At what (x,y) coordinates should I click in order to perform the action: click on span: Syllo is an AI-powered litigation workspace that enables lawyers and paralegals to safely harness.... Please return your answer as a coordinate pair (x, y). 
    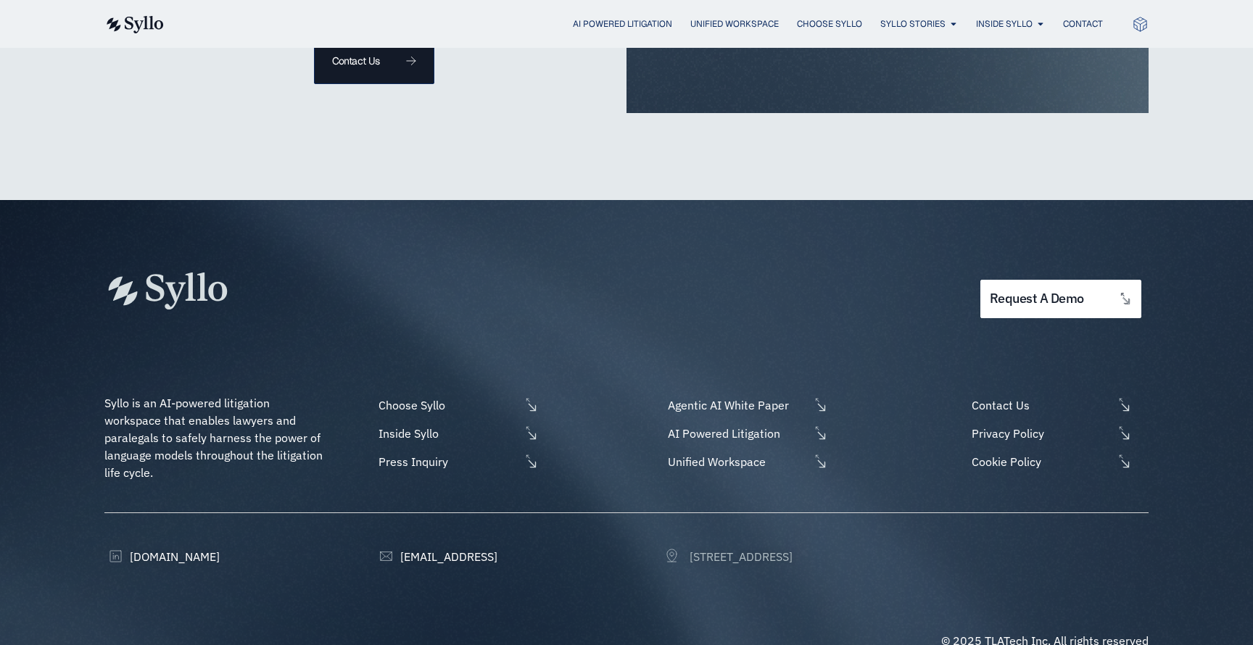
    Looking at the image, I should click on (215, 438).